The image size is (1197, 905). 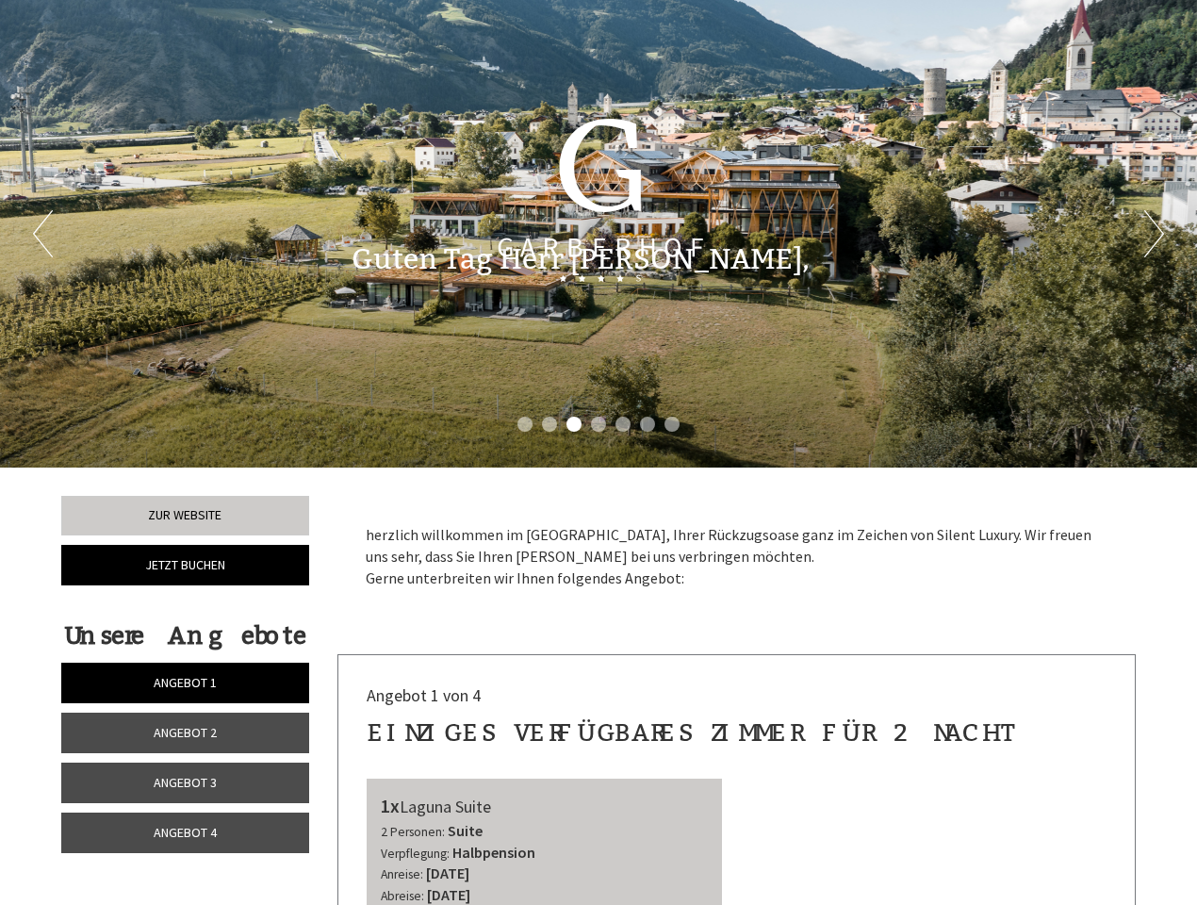 I want to click on span: Angebot 4, so click(x=185, y=832).